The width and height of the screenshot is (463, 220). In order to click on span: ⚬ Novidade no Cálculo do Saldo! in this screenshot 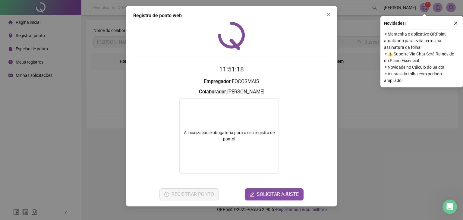, I will do `click(421, 67)`.